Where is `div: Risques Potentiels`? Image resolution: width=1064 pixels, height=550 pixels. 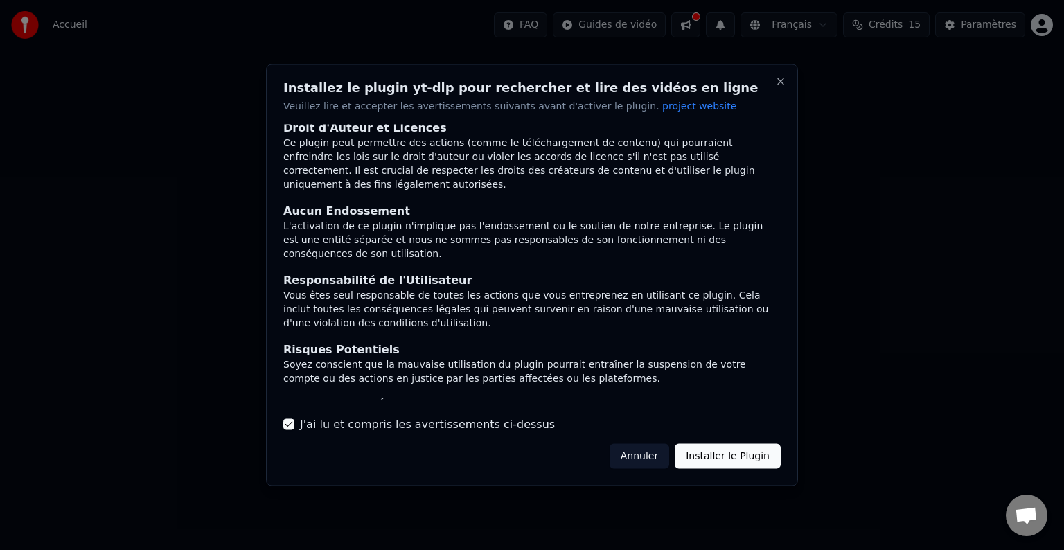 div: Risques Potentiels is located at coordinates (532, 349).